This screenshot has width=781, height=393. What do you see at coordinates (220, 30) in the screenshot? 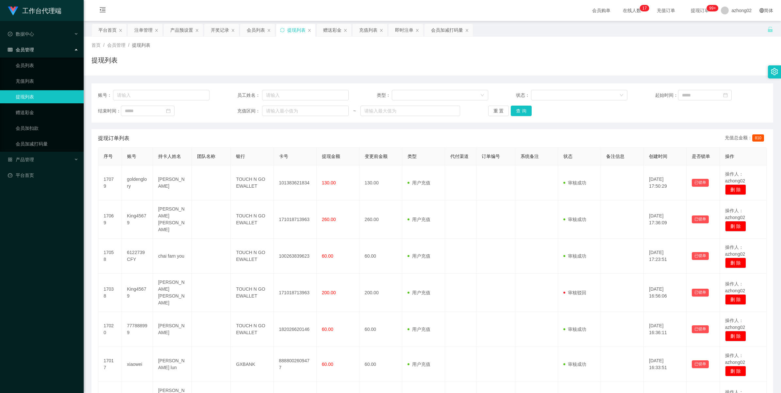
I see `div: 开奖记录` at bounding box center [220, 30].